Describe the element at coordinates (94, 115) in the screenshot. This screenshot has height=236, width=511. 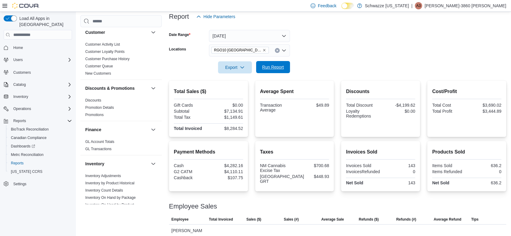
I see `span: Promotions` at that location.